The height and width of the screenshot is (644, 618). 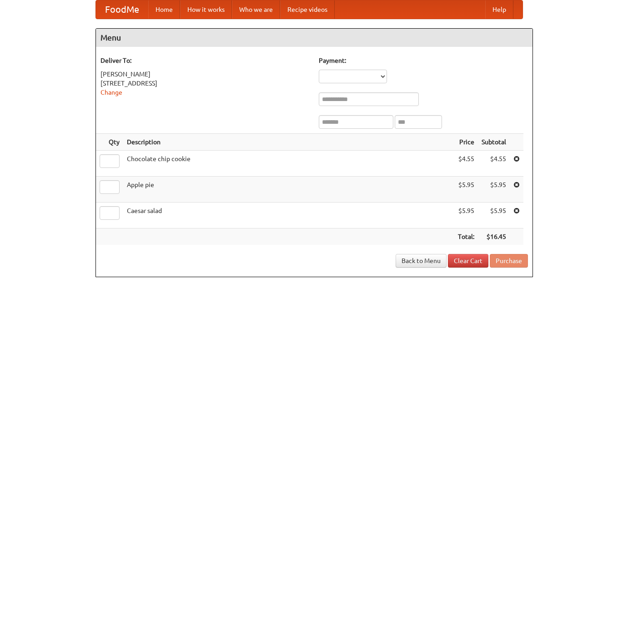 I want to click on th: Qty, so click(x=110, y=142).